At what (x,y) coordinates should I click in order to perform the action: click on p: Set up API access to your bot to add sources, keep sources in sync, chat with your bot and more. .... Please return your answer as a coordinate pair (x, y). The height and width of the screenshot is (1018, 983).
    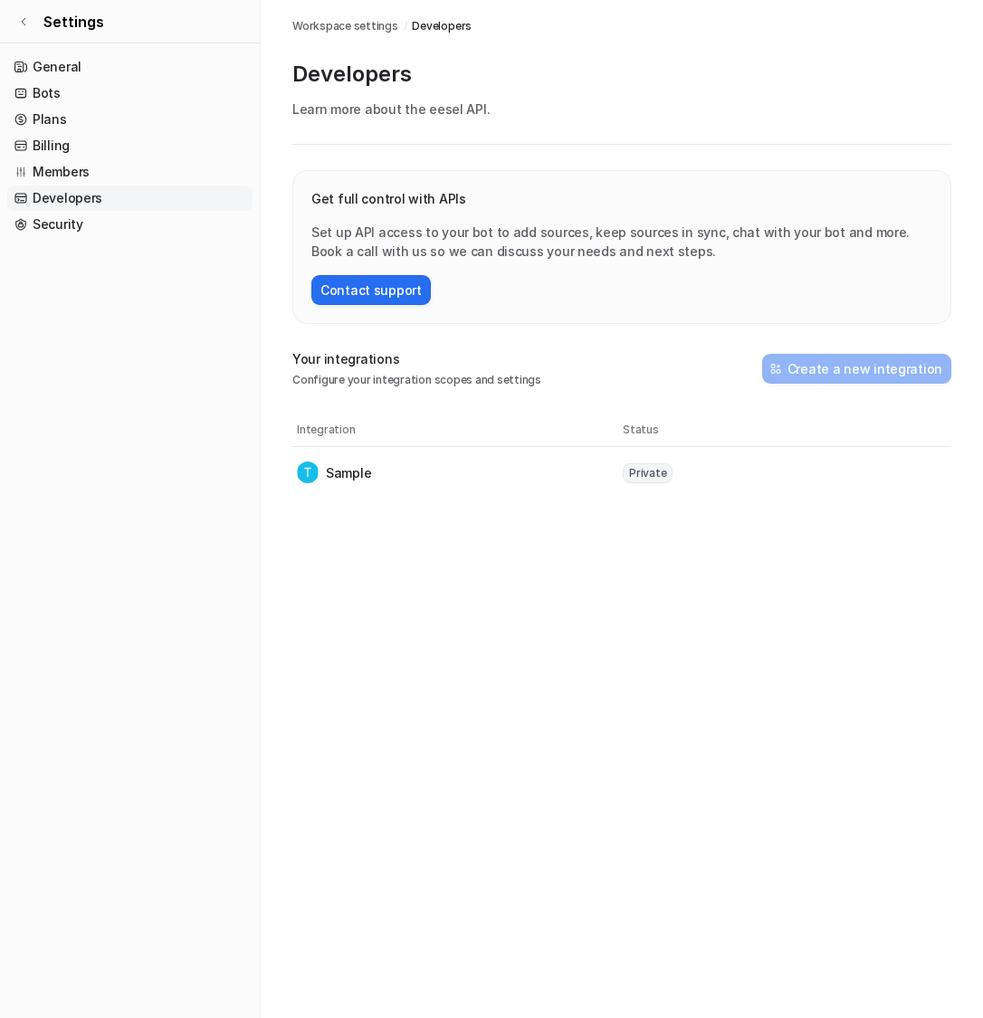
    Looking at the image, I should click on (622, 242).